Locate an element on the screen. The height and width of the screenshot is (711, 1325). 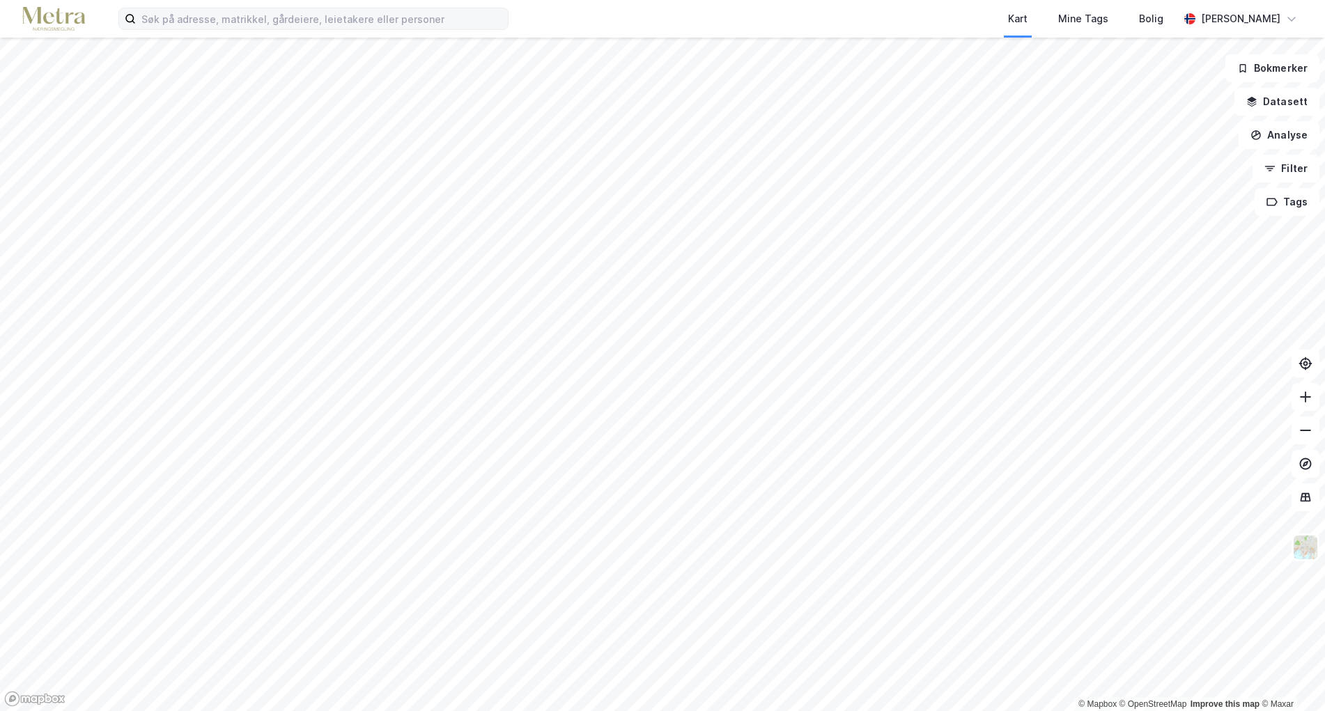
button: Filter is located at coordinates (1286, 169).